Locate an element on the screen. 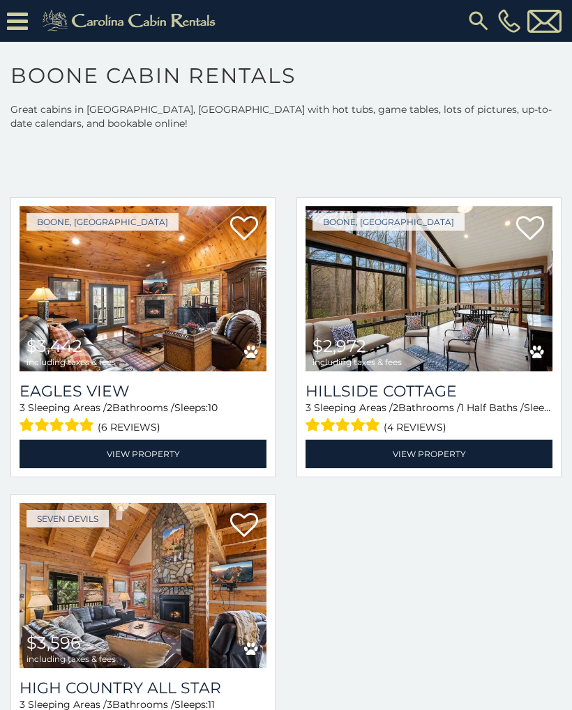 This screenshot has height=710, width=572. a: Hillside Cottage is located at coordinates (429, 391).